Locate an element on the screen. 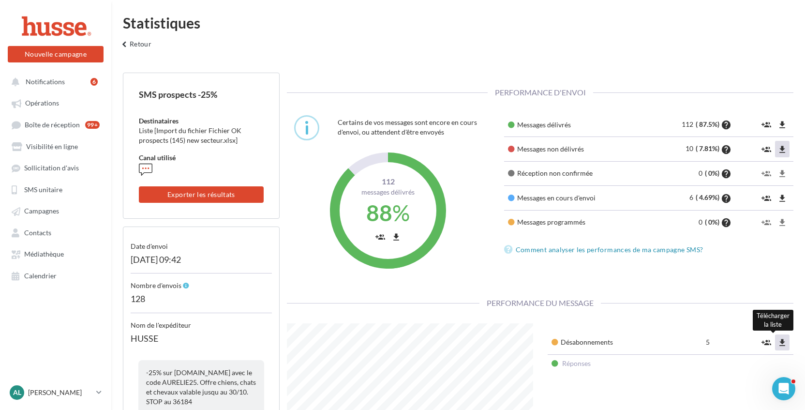 The width and height of the screenshot is (805, 410). td: Réception non confirmée is located at coordinates (576, 173).